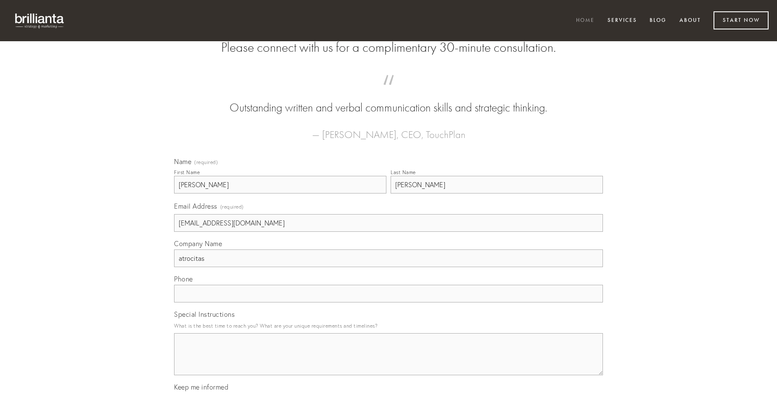  Describe the element at coordinates (690, 21) in the screenshot. I see `a: About` at that location.